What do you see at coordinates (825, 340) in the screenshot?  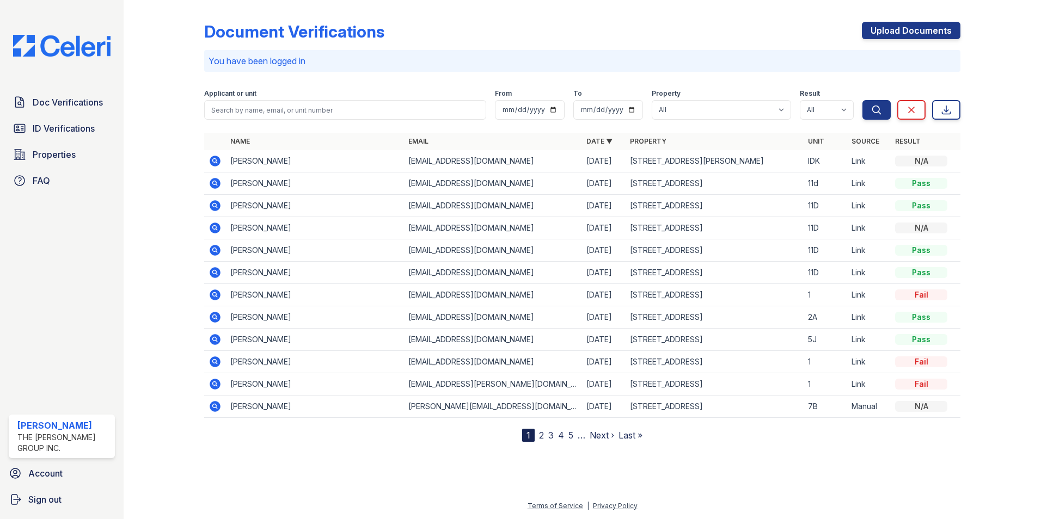 I see `td: 5J` at bounding box center [825, 340].